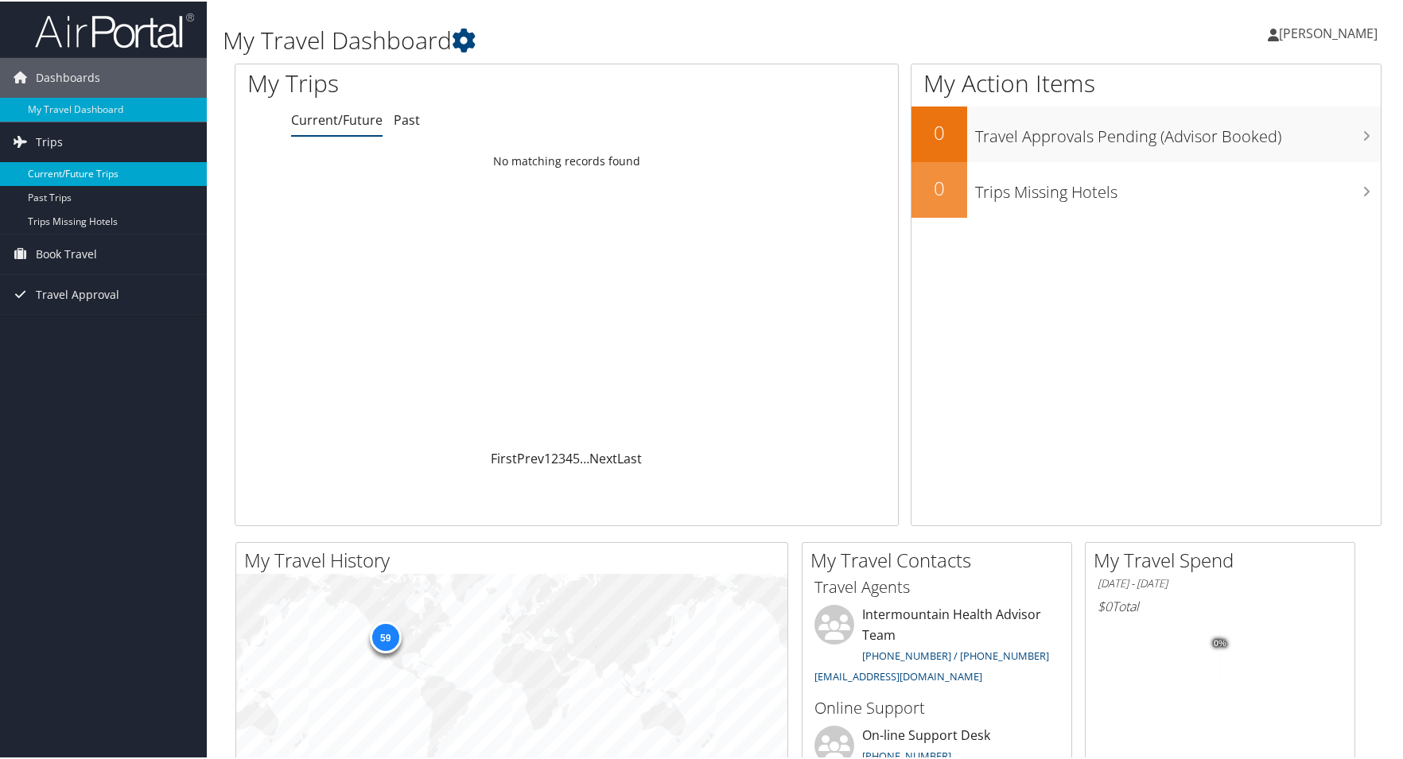 This screenshot has height=759, width=1403. What do you see at coordinates (66, 253) in the screenshot?
I see `span: Book Travel` at bounding box center [66, 253].